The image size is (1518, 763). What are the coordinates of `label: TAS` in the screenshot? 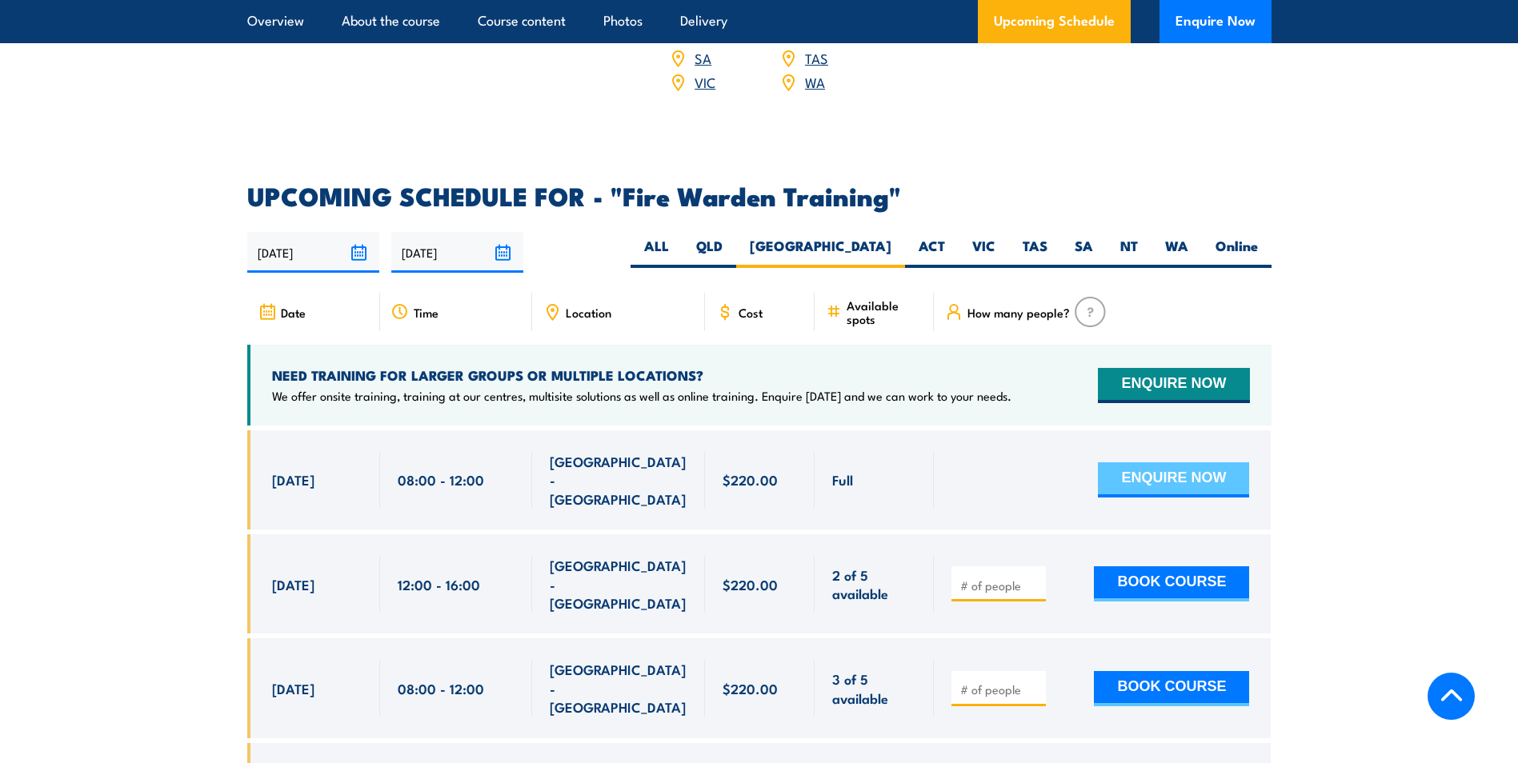 It's located at (1035, 252).